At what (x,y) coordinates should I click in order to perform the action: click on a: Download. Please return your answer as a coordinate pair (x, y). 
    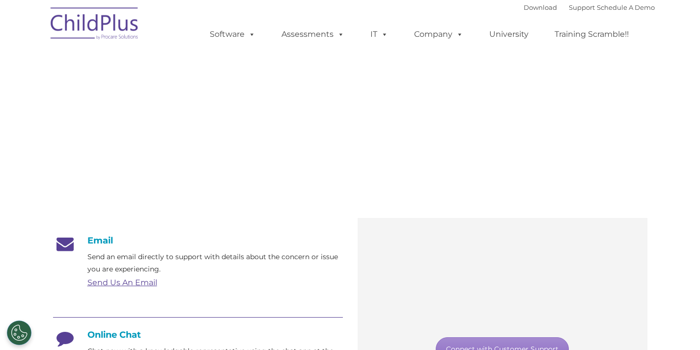
    Looking at the image, I should click on (540, 7).